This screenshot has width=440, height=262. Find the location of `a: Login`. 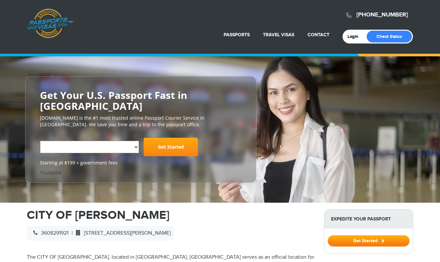

a: Login is located at coordinates (355, 37).